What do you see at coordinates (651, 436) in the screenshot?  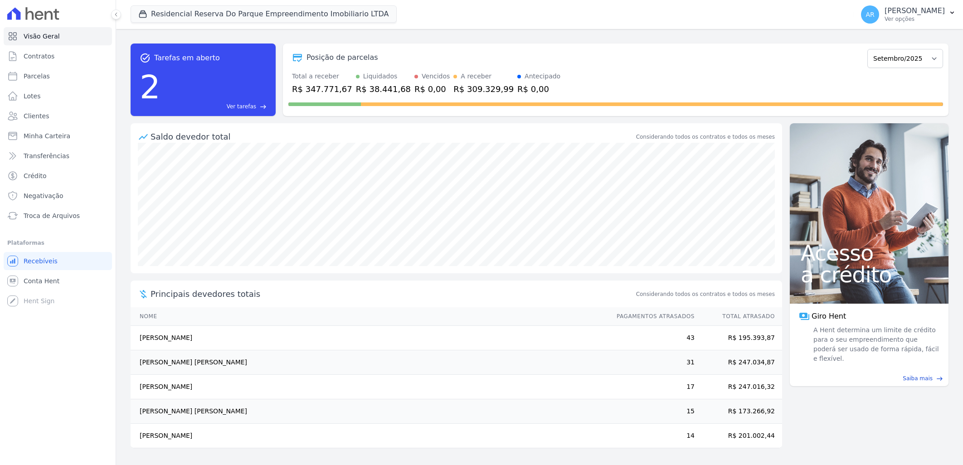 I see `td: 14` at bounding box center [651, 436].